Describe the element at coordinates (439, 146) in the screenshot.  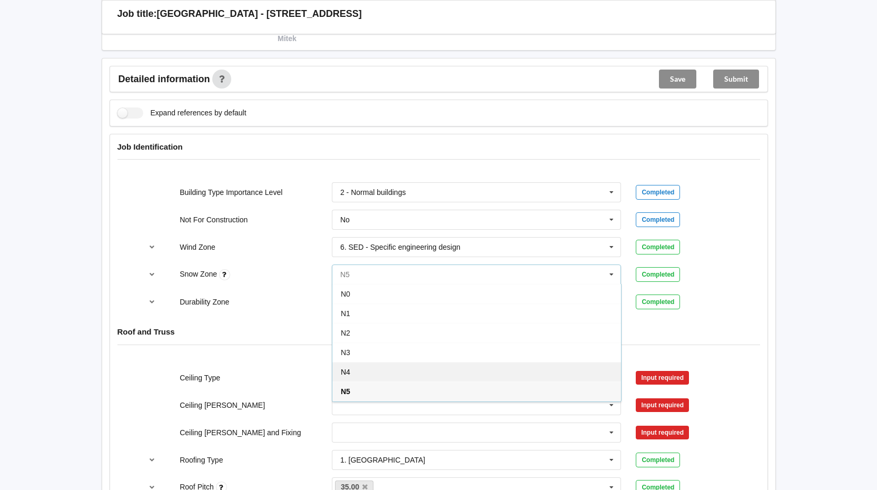
I see `h4: Job Identification` at that location.